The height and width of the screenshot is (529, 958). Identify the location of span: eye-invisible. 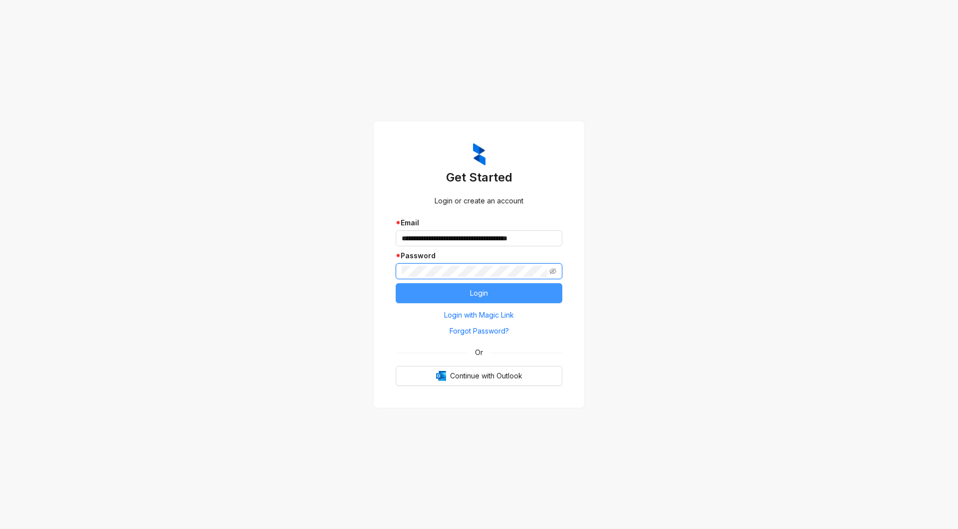
(553, 271).